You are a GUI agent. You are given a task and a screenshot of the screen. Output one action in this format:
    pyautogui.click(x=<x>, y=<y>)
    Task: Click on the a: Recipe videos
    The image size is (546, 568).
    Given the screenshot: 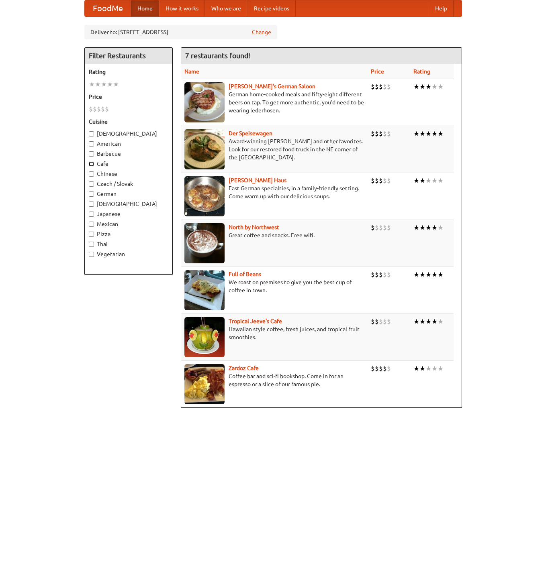 What is the action you would take?
    pyautogui.click(x=271, y=8)
    